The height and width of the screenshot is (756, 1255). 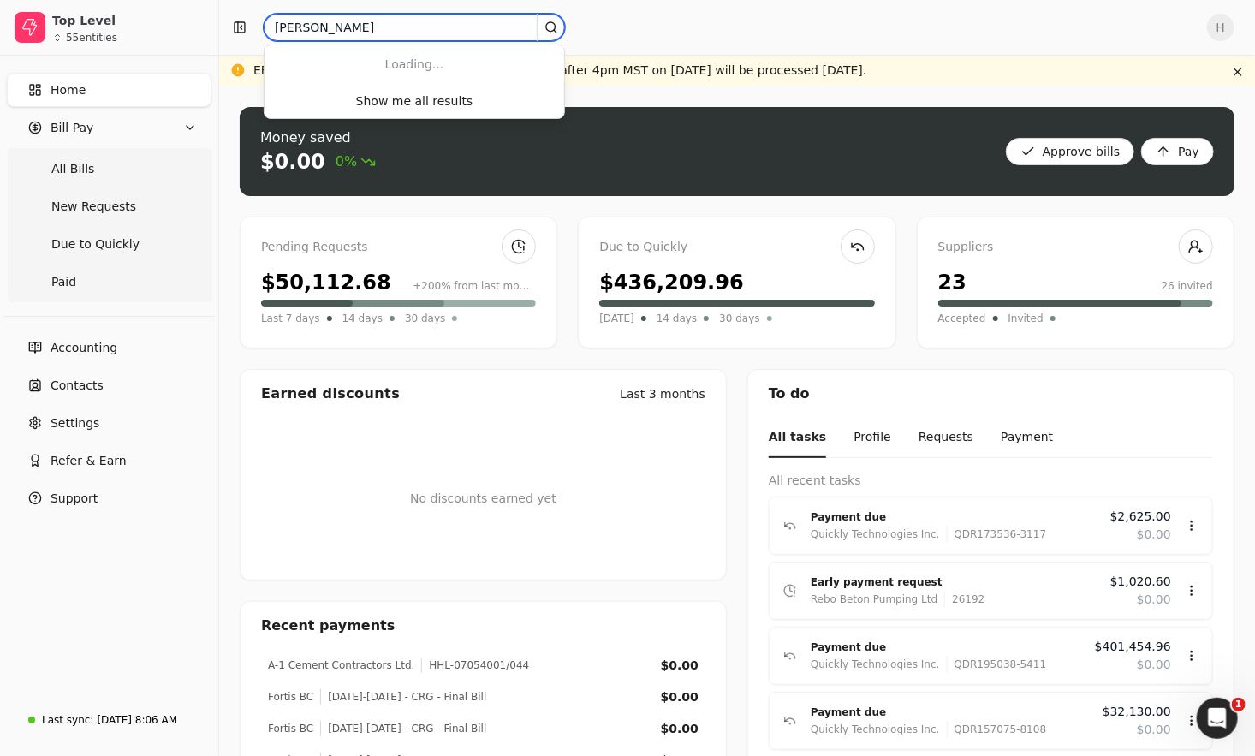 I want to click on span: New Requests, so click(x=93, y=206).